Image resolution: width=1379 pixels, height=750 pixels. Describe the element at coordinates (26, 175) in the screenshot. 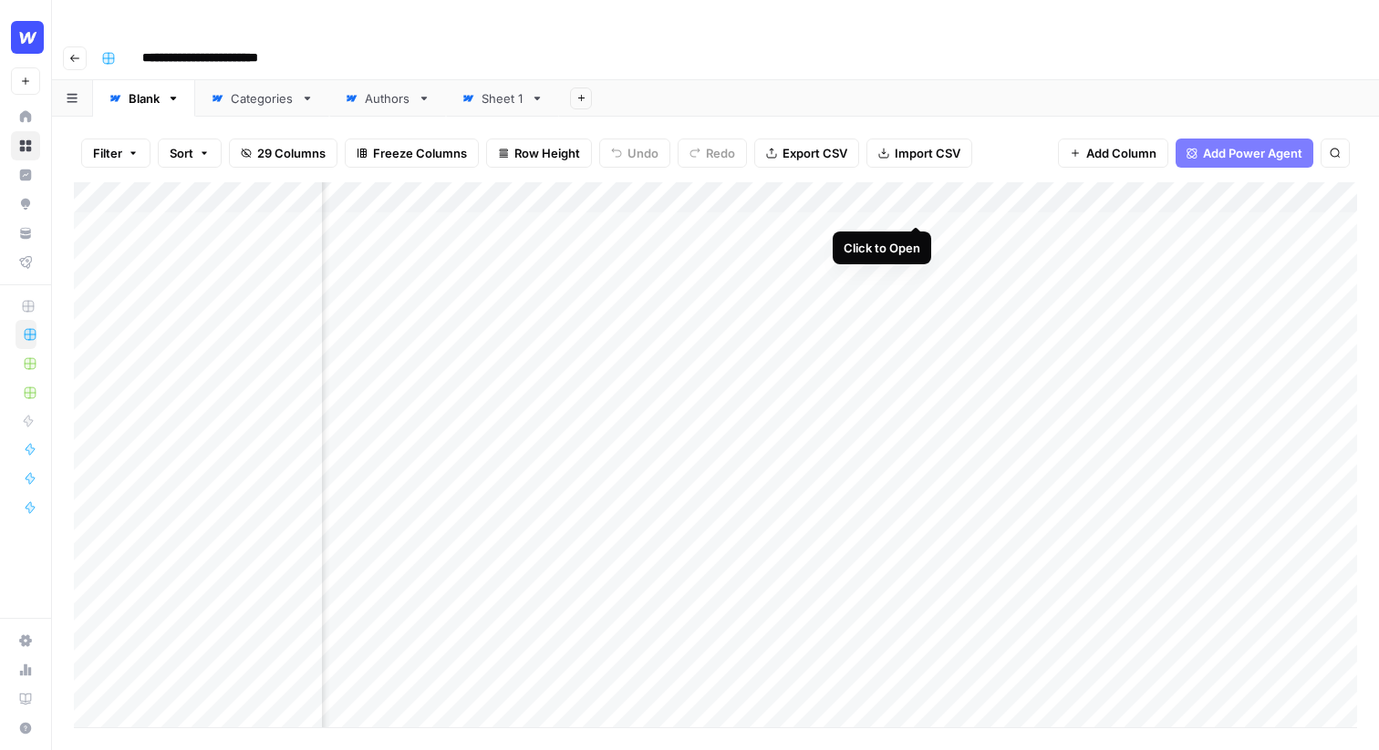

I see `a: Insights` at that location.